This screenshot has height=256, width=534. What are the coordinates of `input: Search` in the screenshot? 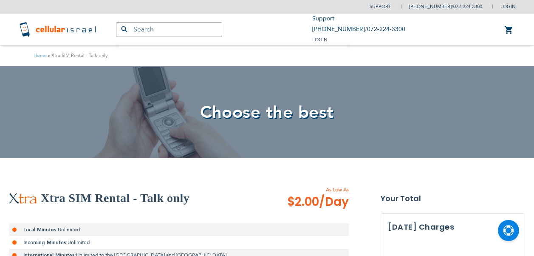 It's located at (169, 29).